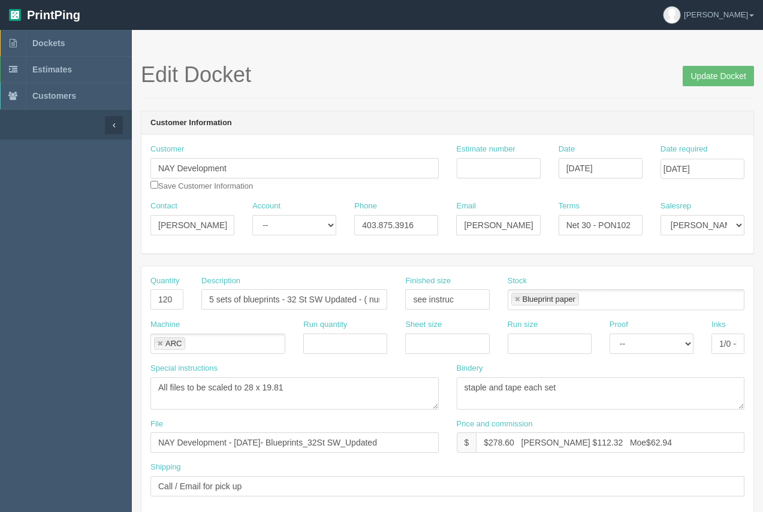 Image resolution: width=763 pixels, height=512 pixels. What do you see at coordinates (684, 149) in the screenshot?
I see `label: Date required` at bounding box center [684, 149].